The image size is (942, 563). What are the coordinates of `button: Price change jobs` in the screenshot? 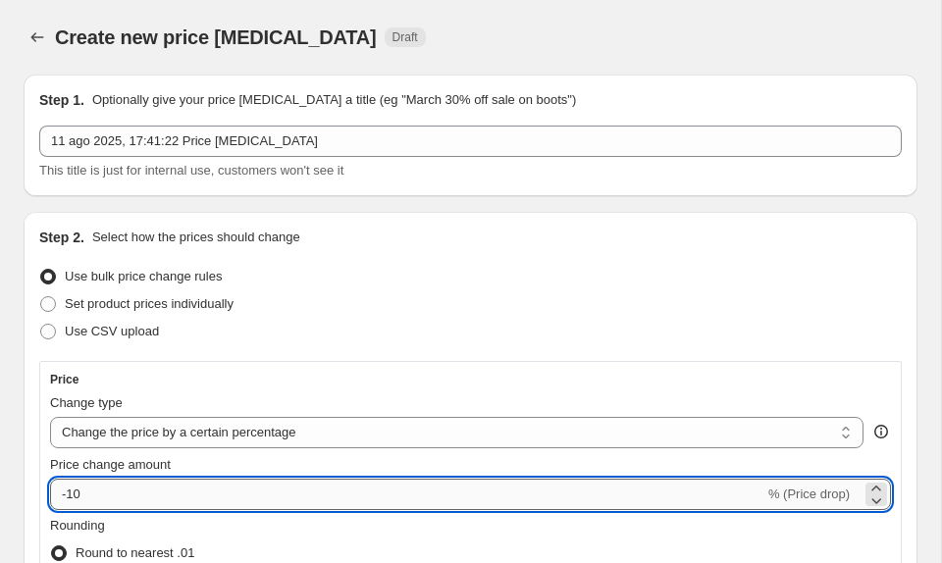 It's located at (37, 37).